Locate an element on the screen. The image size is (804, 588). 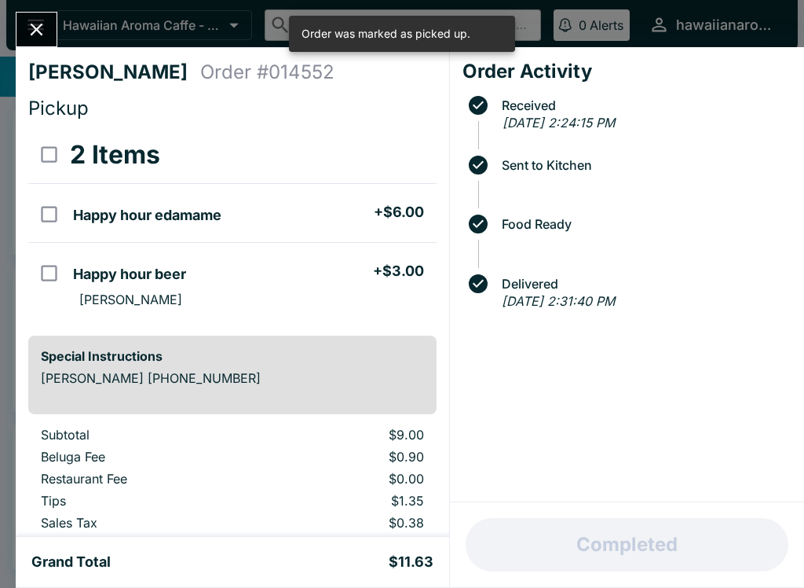
span: Food Ready is located at coordinates (643, 224).